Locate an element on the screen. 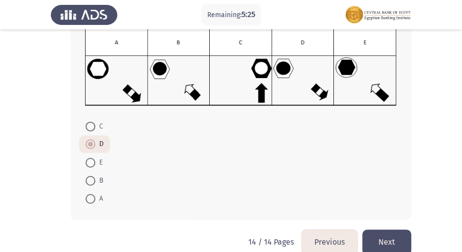  img: Assess Talent Management logo is located at coordinates (84, 15).